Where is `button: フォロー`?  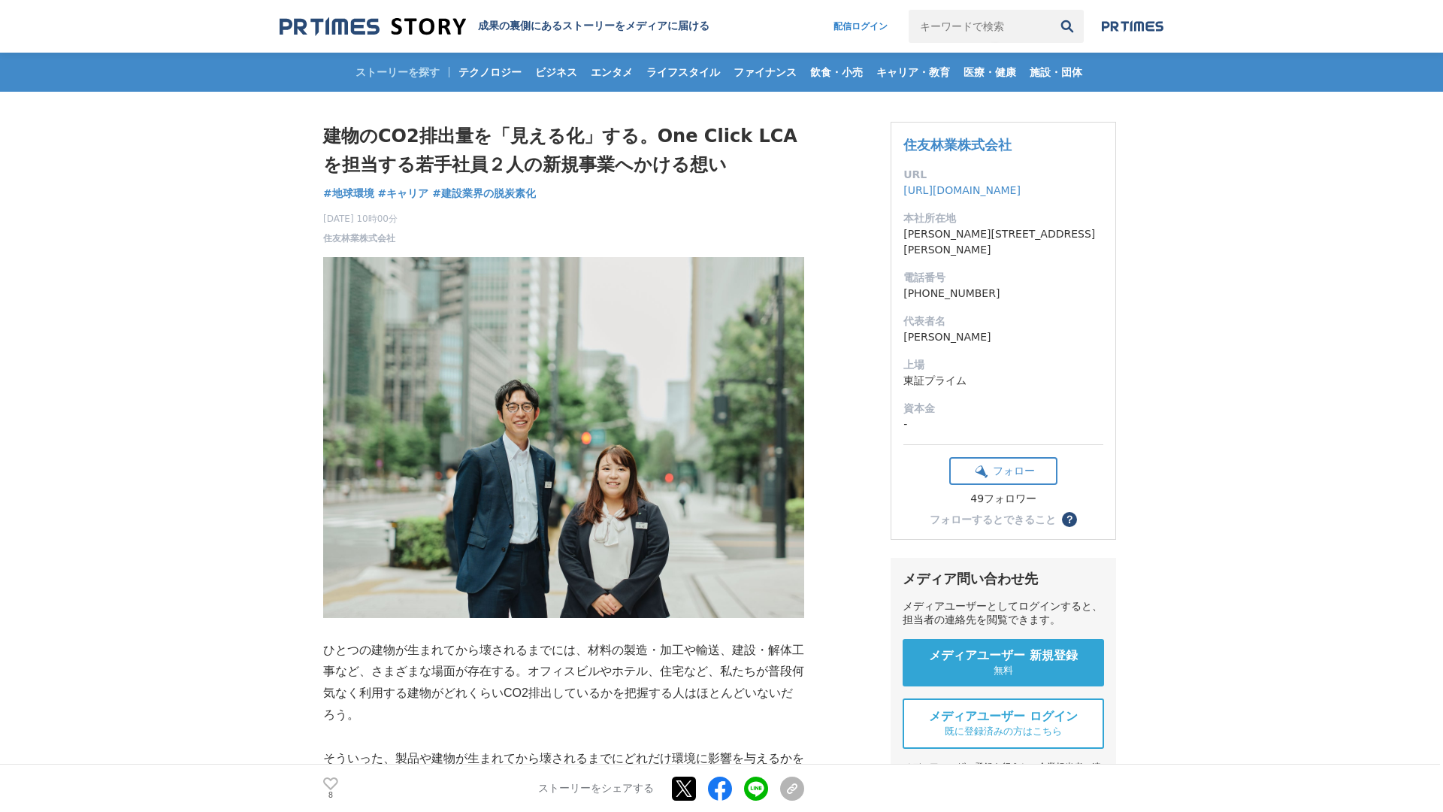 button: フォロー is located at coordinates (1003, 471).